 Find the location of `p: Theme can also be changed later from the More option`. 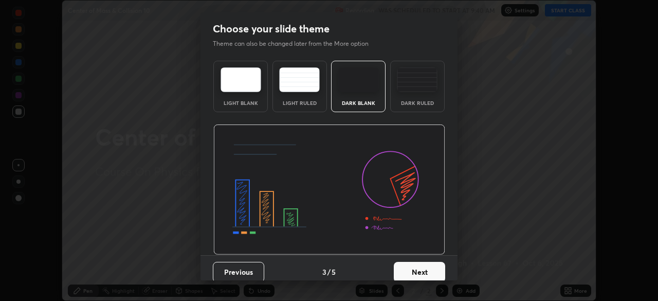

p: Theme can also be changed later from the More option is located at coordinates (296, 44).